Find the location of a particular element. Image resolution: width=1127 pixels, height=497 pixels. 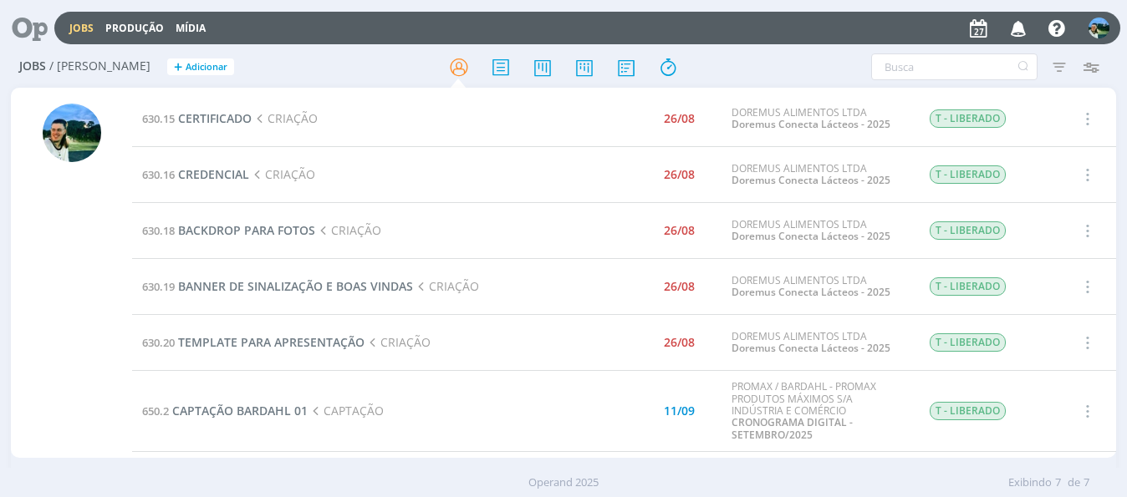

span: Adicionar is located at coordinates (206, 67).